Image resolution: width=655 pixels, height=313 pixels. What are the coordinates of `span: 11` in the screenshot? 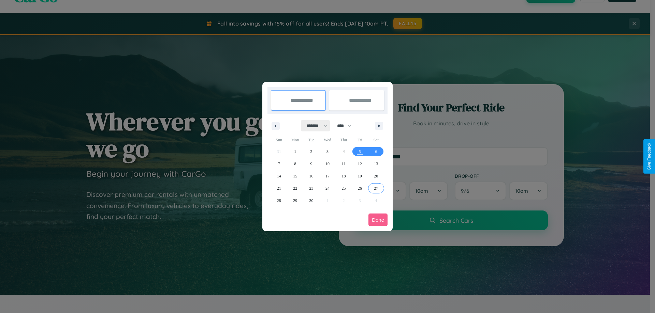 It's located at (344, 164).